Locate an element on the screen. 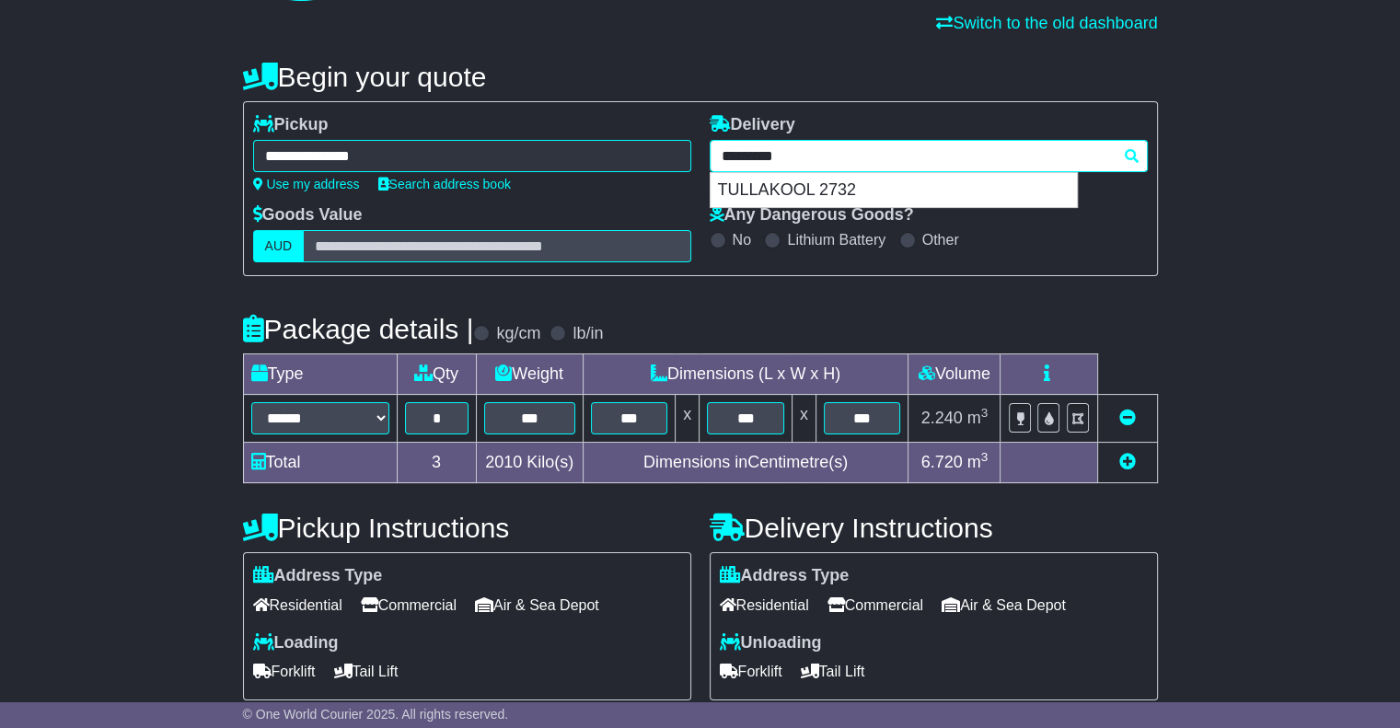 The height and width of the screenshot is (728, 1400). h4: Begin your quote is located at coordinates (700, 76).